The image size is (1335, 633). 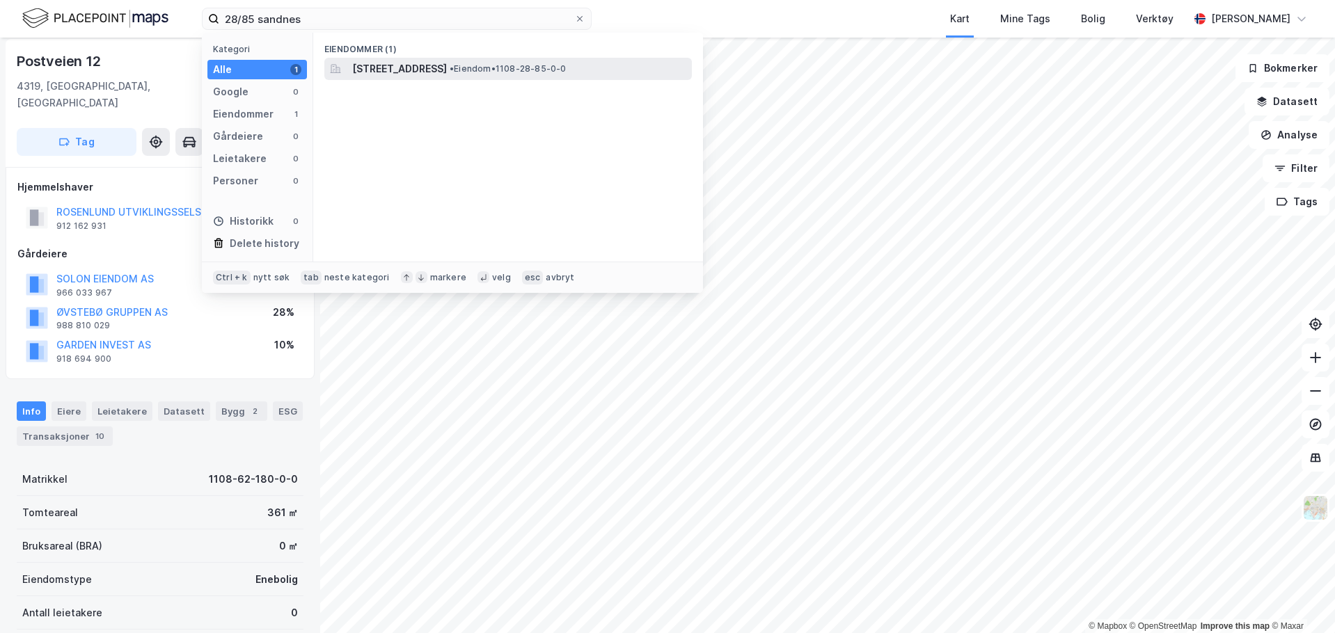 I want to click on div: 2, so click(x=255, y=411).